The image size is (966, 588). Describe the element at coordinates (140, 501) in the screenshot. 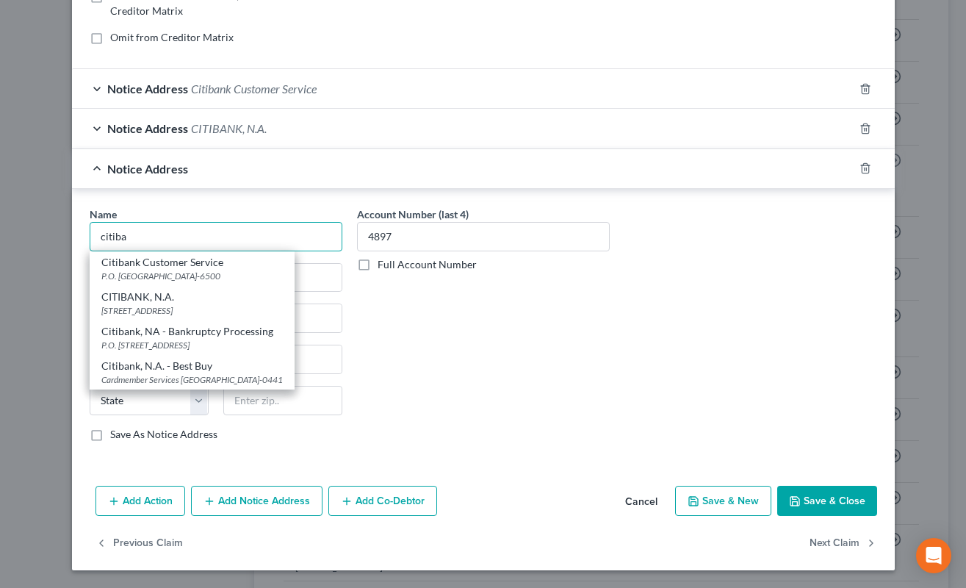

I see `button: Add Action` at that location.